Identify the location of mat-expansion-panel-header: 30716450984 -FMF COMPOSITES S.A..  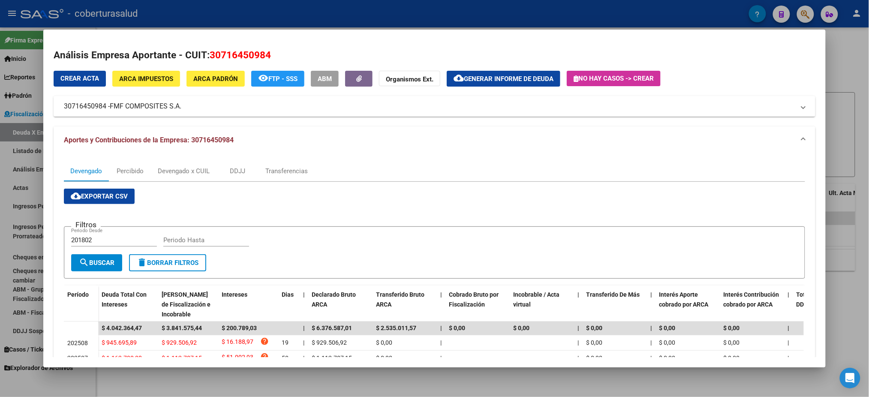
(435, 106).